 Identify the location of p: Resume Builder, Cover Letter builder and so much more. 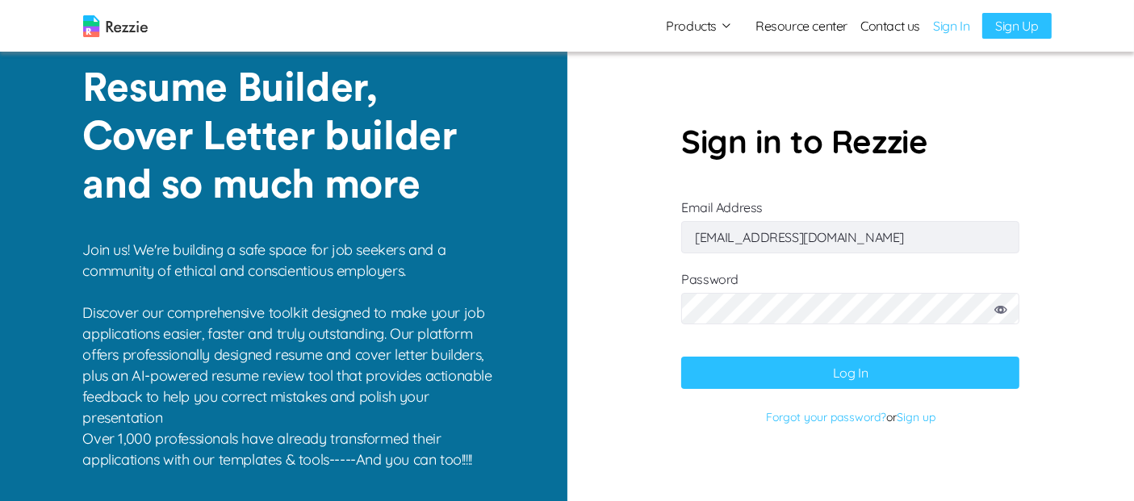
(284, 137).